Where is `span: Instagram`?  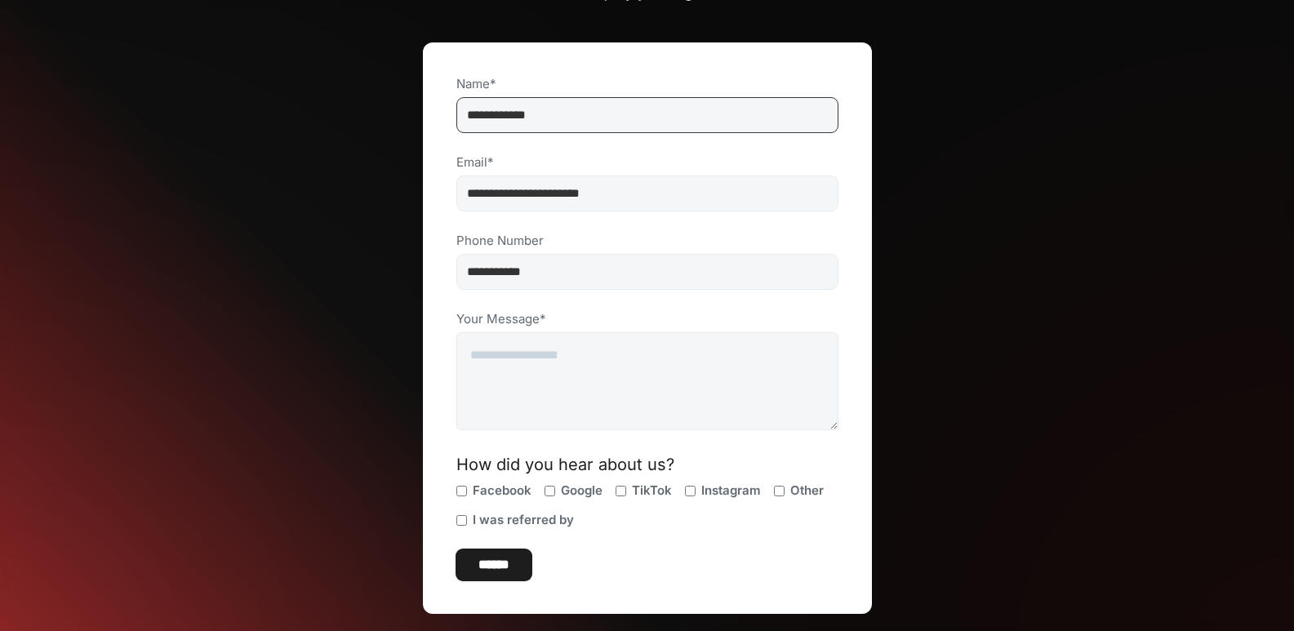
span: Instagram is located at coordinates (731, 491).